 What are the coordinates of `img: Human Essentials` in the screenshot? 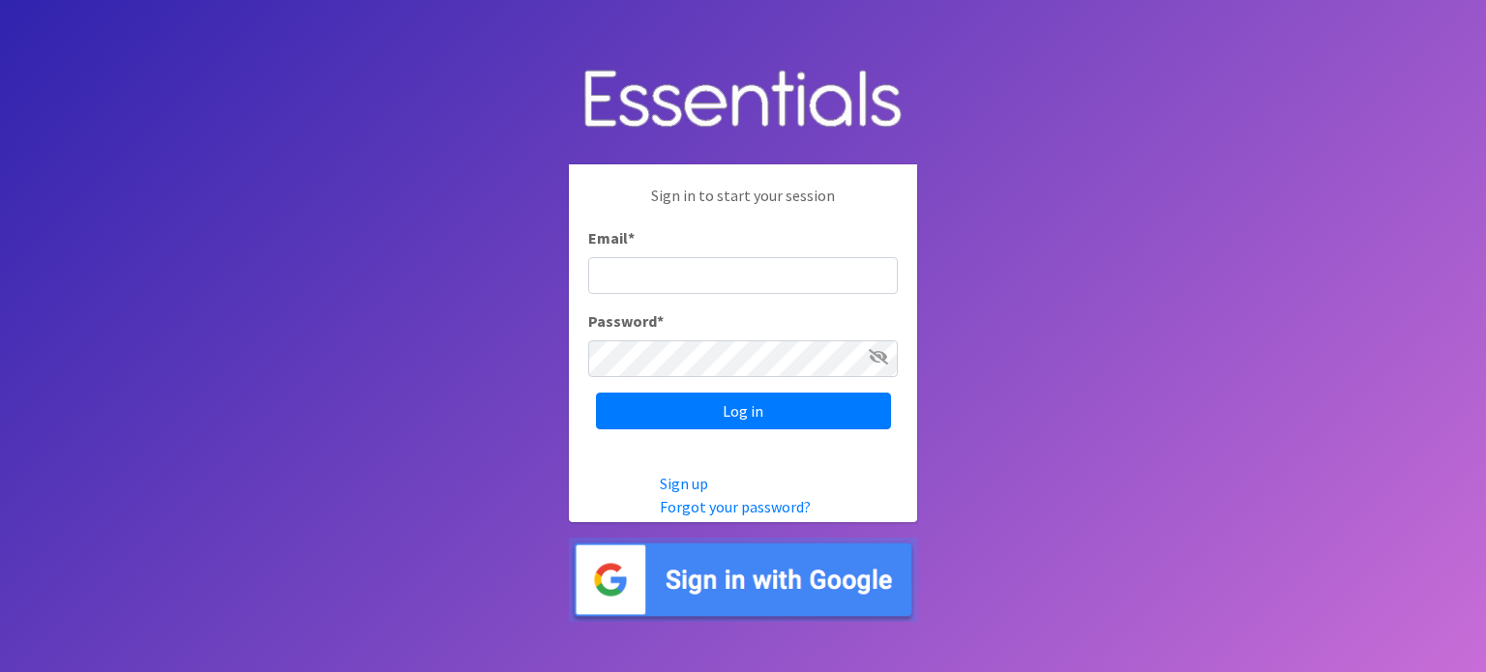 It's located at (743, 100).